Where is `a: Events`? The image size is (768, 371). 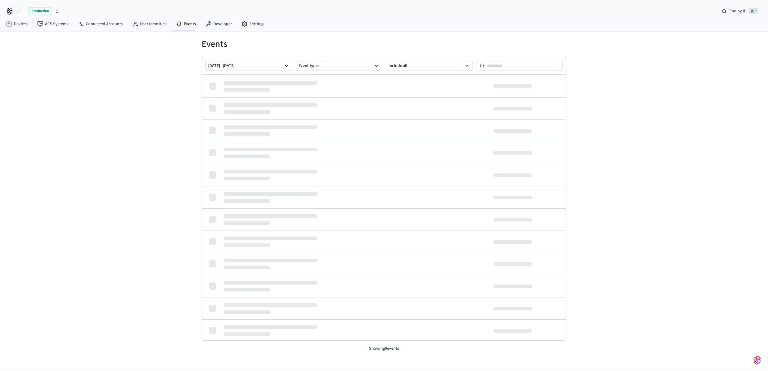
a: Events is located at coordinates (186, 24).